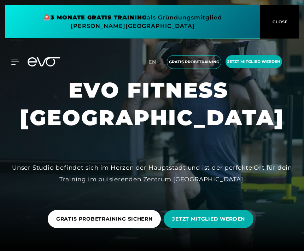 This screenshot has width=304, height=251. Describe the element at coordinates (153, 62) in the screenshot. I see `span: en` at that location.